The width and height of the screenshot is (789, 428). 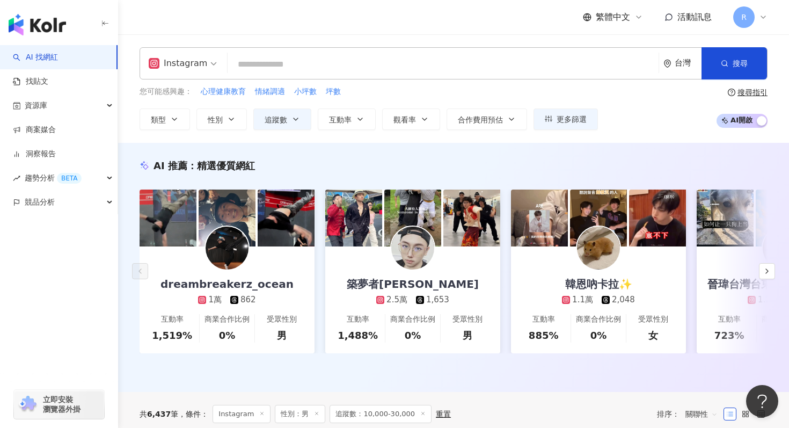 I want to click on button: 性別, so click(x=222, y=119).